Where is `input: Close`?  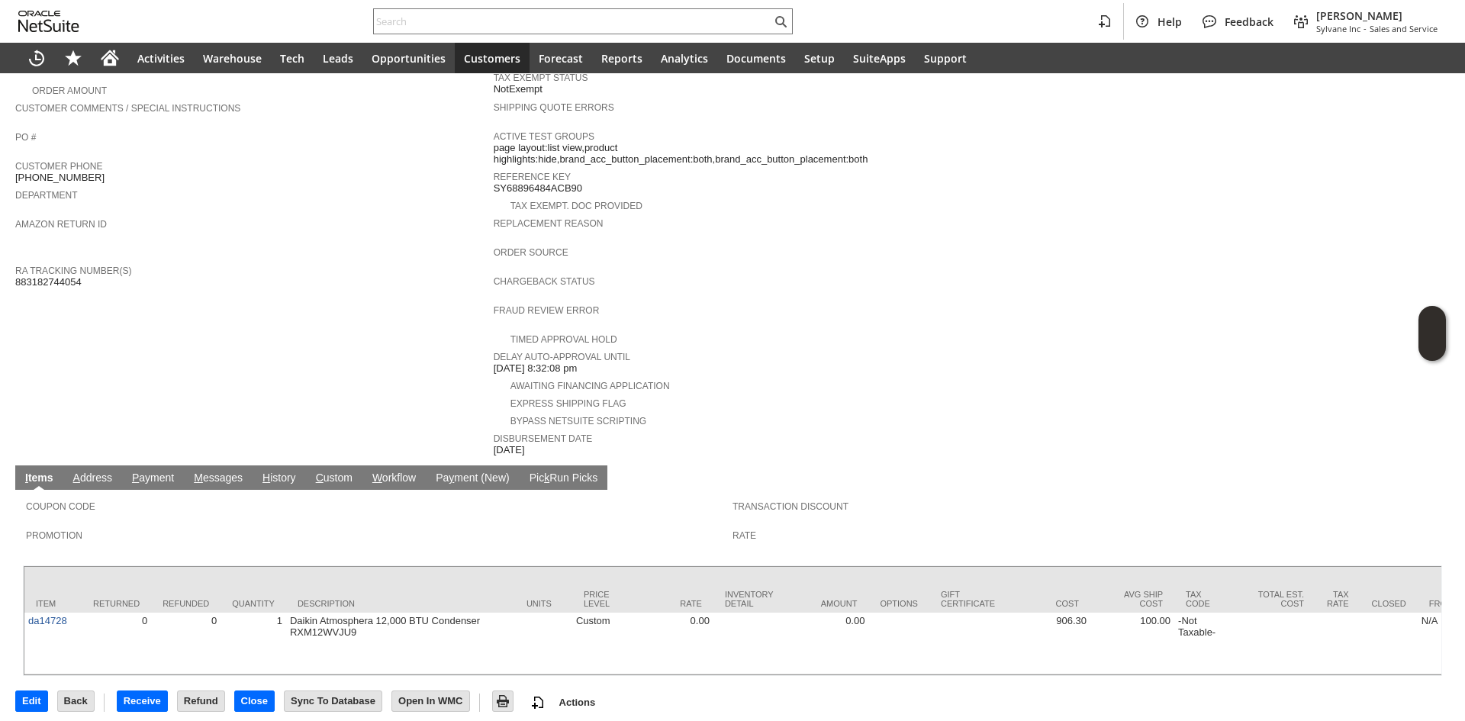 input: Close is located at coordinates (254, 701).